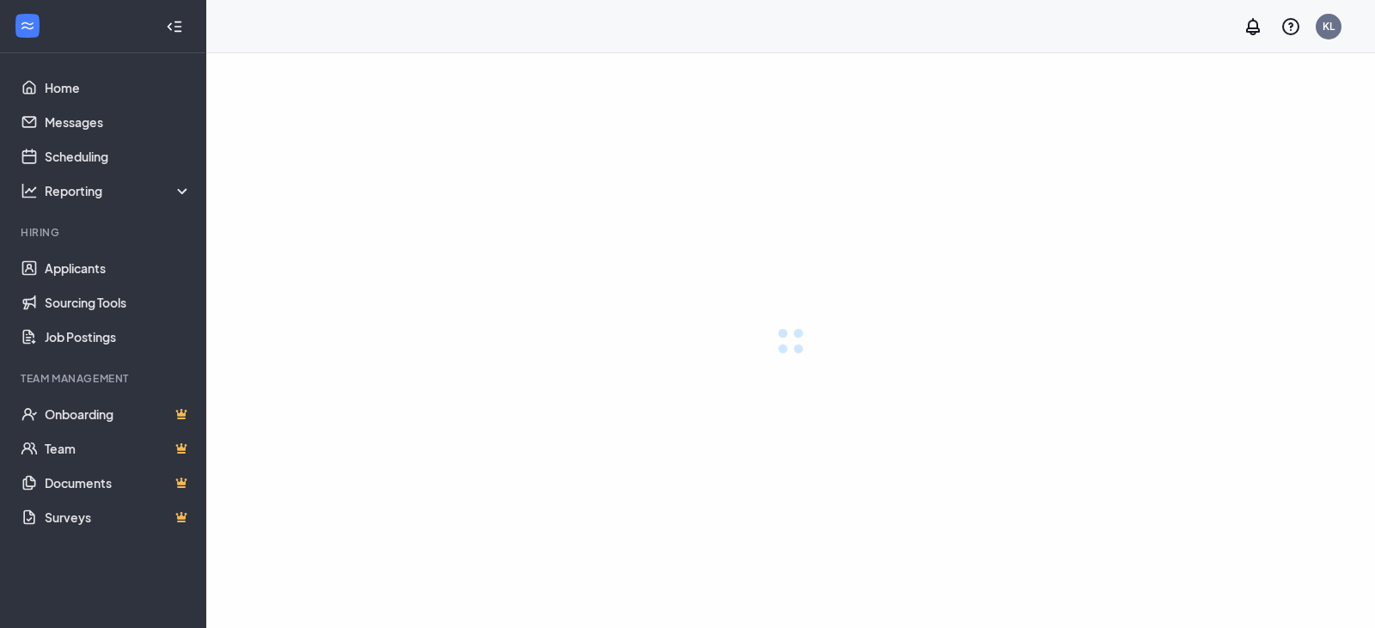 The image size is (1375, 628). What do you see at coordinates (118, 449) in the screenshot?
I see `a: TeamCrown` at bounding box center [118, 449].